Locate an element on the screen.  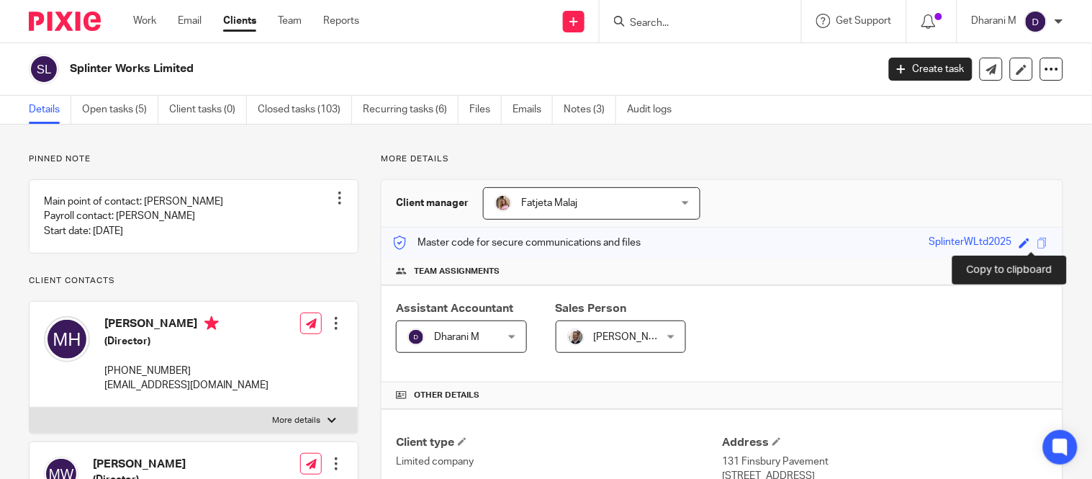
span: Team assignments is located at coordinates (456, 271).